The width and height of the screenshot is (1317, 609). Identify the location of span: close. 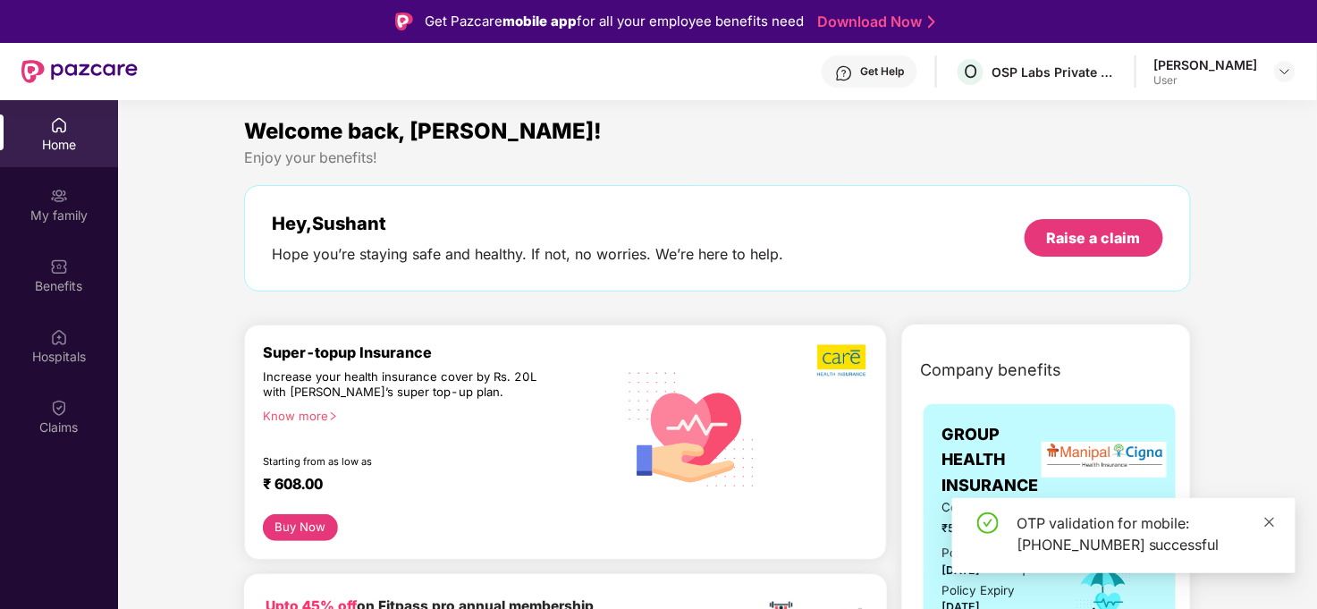
(1270, 522).